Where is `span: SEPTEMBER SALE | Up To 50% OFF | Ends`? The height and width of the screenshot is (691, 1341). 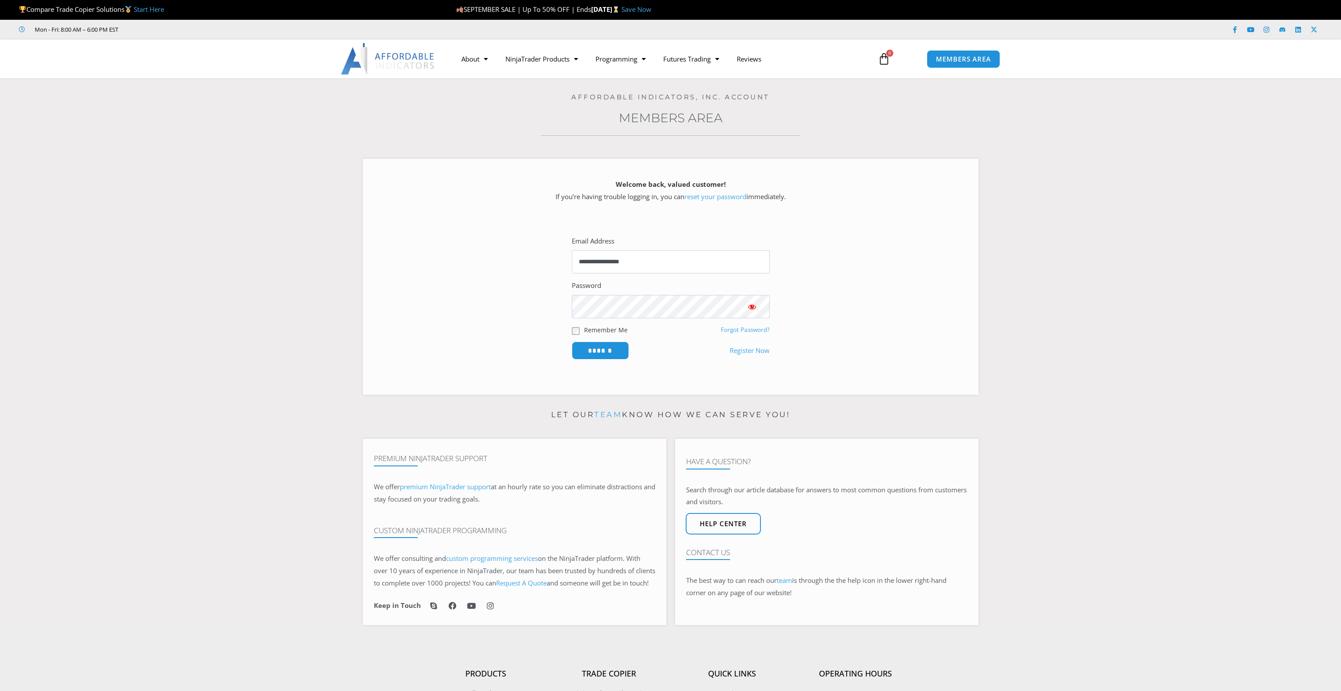 span: SEPTEMBER SALE | Up To 50% OFF | Ends is located at coordinates (523, 9).